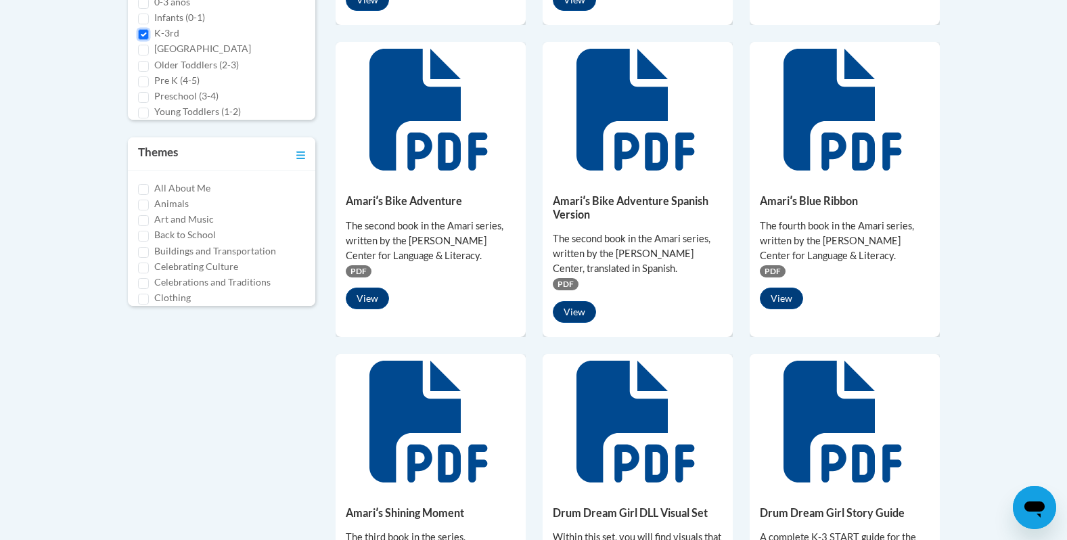  I want to click on h5: Drum Dream Girl Story Guide, so click(845, 512).